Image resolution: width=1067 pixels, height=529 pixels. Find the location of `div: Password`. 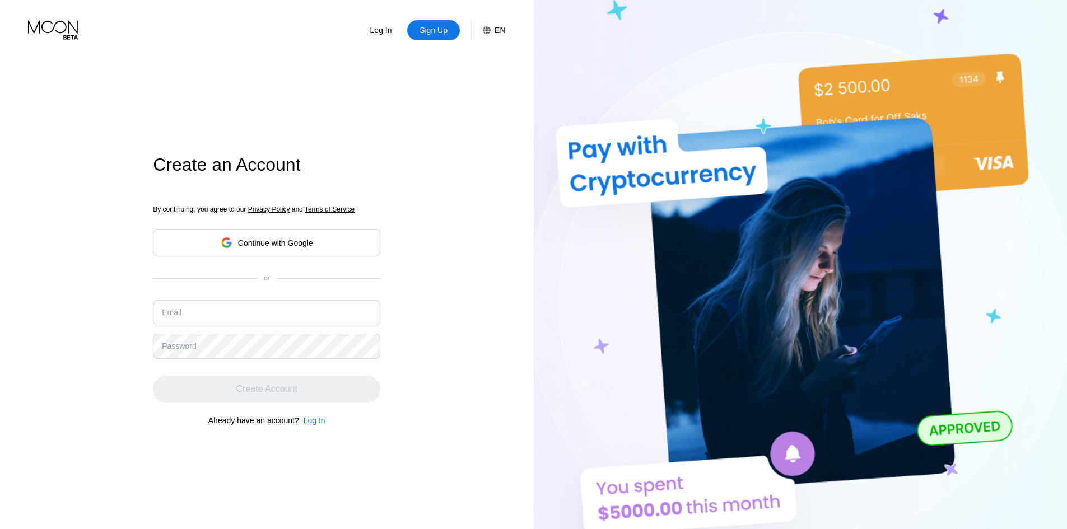

div: Password is located at coordinates (179, 346).